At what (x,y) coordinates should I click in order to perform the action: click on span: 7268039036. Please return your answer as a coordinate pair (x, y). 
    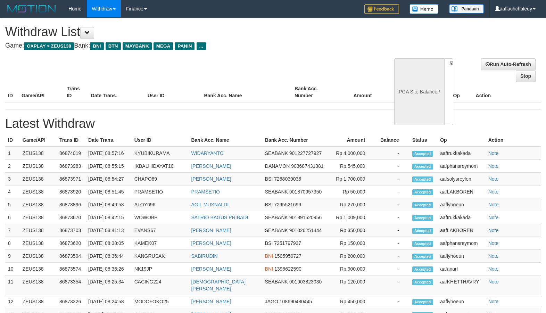
    Looking at the image, I should click on (287, 179).